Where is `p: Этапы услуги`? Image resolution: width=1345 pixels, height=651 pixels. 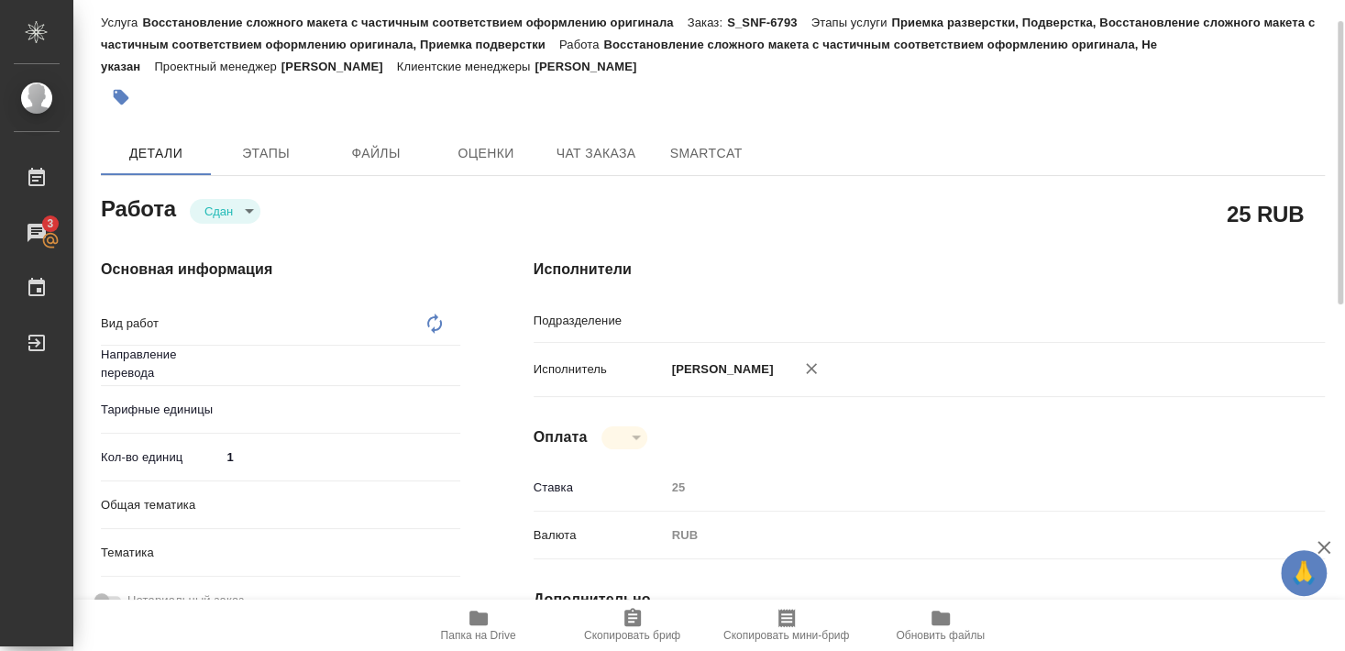
p: Этапы услуги is located at coordinates (852, 22).